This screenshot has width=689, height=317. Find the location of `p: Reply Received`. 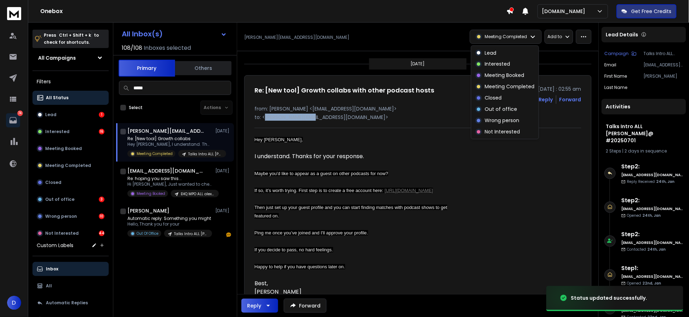

p: Reply Received is located at coordinates (651, 181).